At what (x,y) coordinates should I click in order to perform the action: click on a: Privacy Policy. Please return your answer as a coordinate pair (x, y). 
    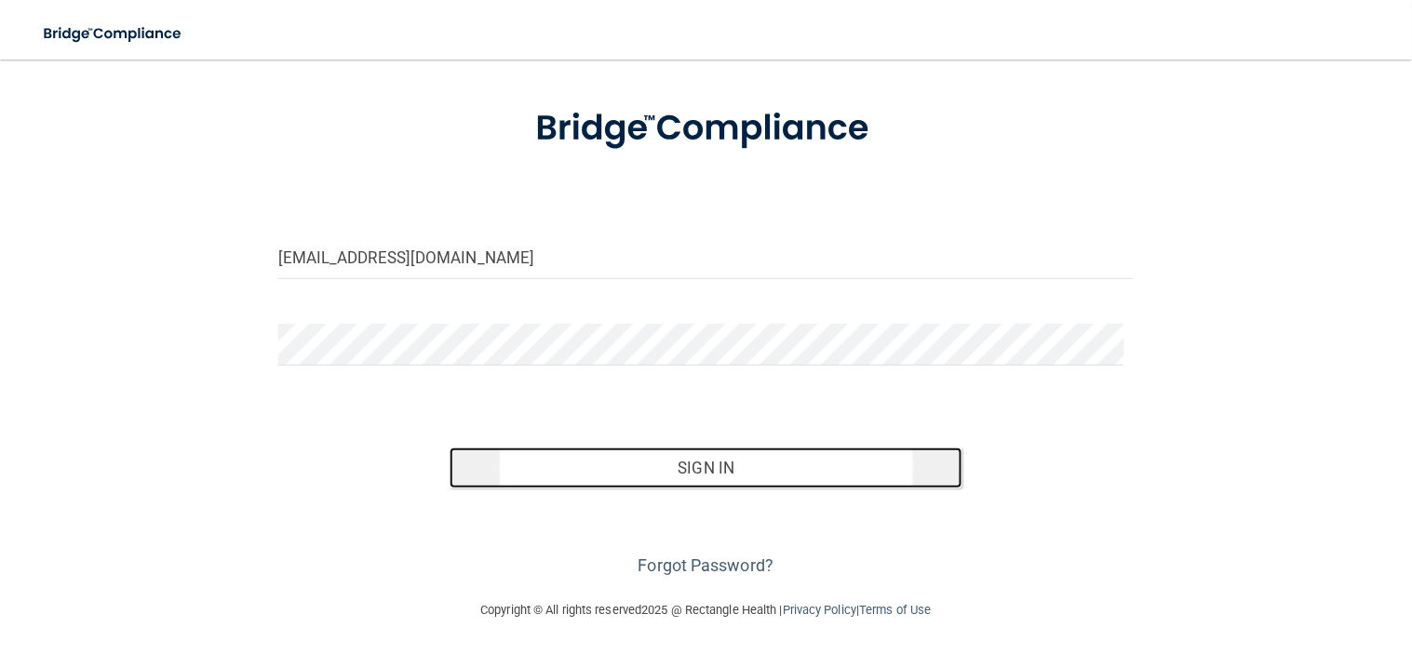
    Looking at the image, I should click on (819, 609).